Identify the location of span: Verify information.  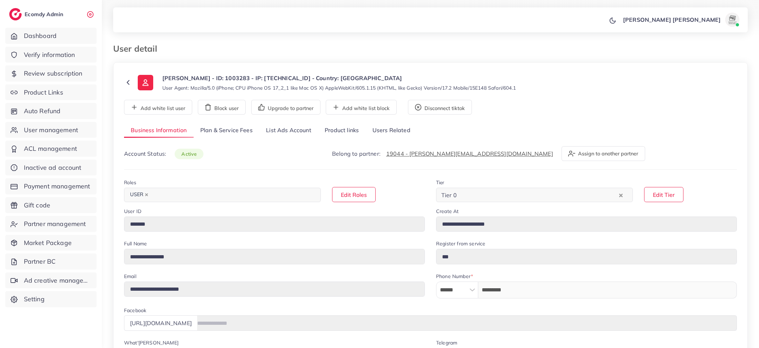
(50, 55).